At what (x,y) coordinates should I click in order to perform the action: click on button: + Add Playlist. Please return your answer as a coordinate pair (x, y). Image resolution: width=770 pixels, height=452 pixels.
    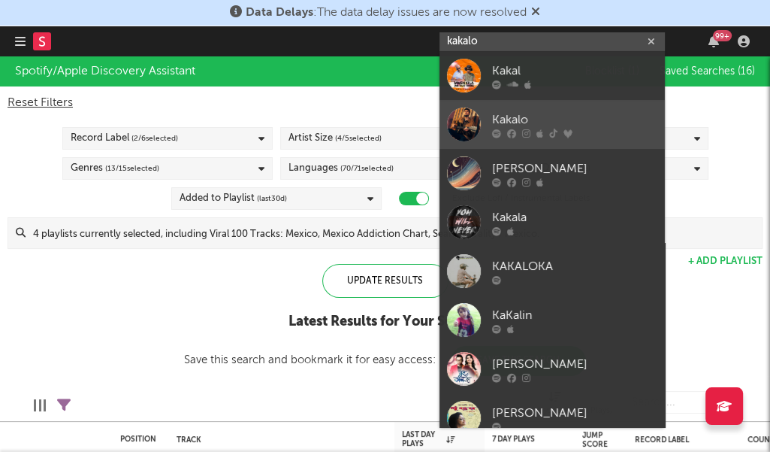
    Looking at the image, I should click on (725, 261).